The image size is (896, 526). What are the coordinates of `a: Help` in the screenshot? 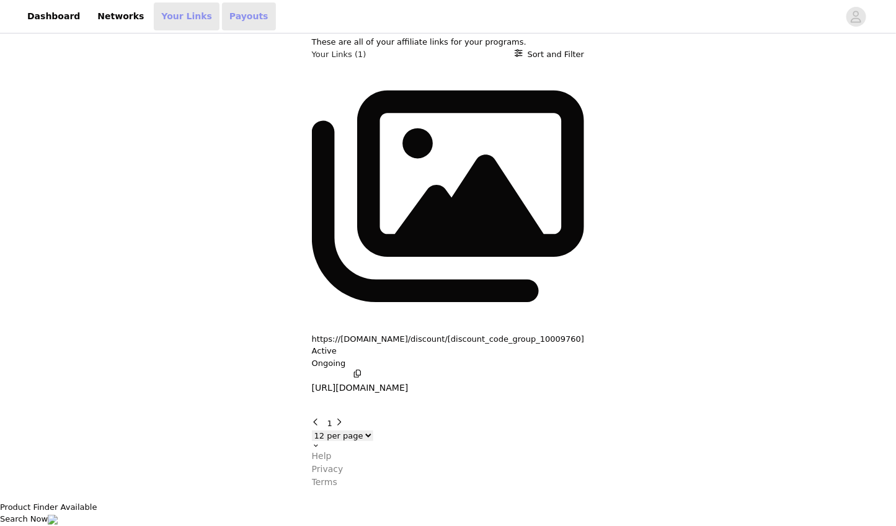 It's located at (448, 456).